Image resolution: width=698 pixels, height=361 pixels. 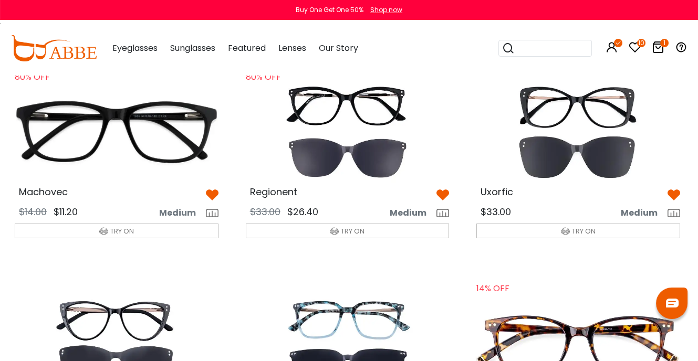 I want to click on div: Shop now, so click(x=386, y=10).